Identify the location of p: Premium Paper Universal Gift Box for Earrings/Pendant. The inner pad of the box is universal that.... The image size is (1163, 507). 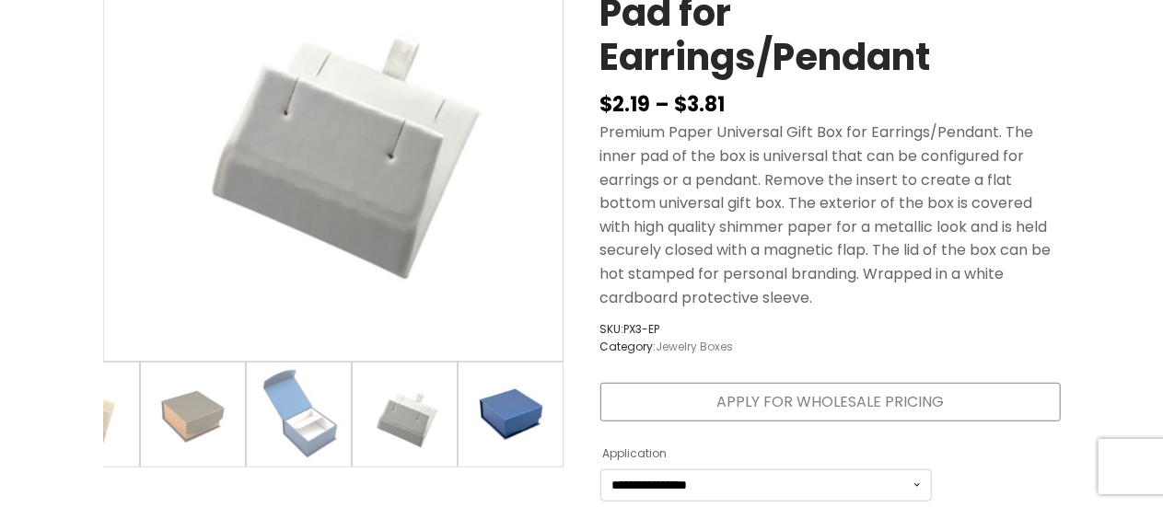
(831, 215).